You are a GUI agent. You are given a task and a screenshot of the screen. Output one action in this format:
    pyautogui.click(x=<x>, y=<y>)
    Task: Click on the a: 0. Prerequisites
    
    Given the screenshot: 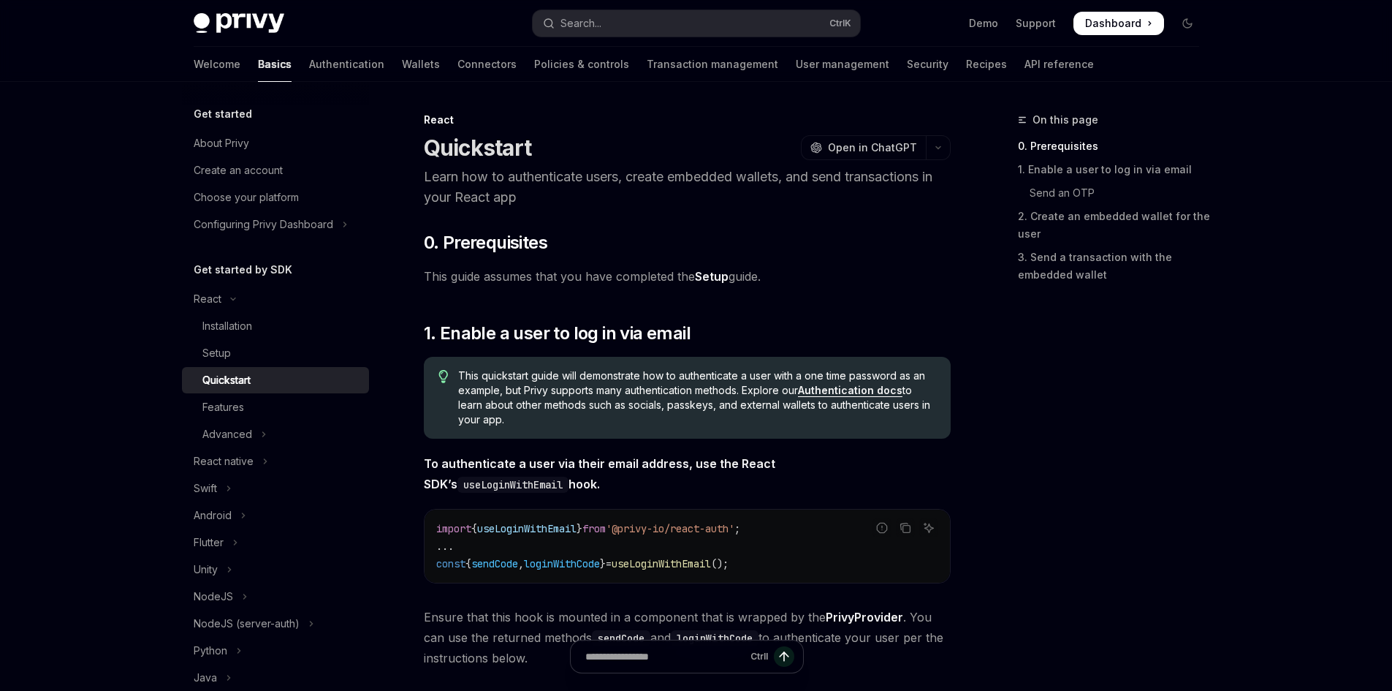 What is the action you would take?
    pyautogui.click(x=1115, y=146)
    